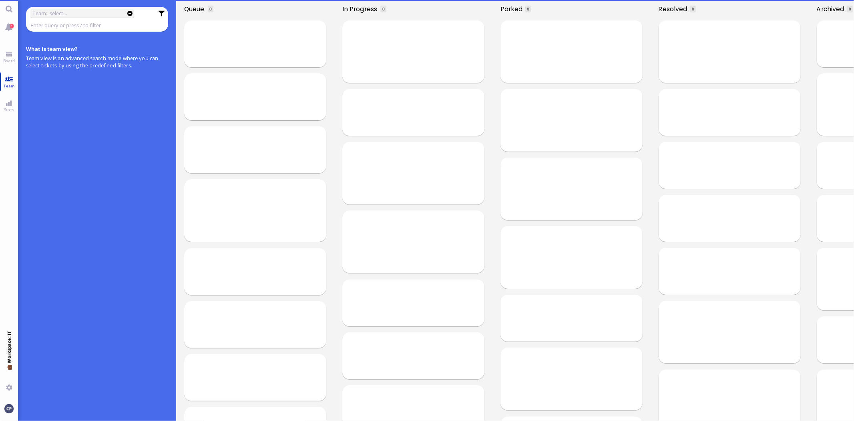 Image resolution: width=854 pixels, height=421 pixels. What do you see at coordinates (9, 372) in the screenshot?
I see `span: 💼 Workspace: IT` at bounding box center [9, 372].